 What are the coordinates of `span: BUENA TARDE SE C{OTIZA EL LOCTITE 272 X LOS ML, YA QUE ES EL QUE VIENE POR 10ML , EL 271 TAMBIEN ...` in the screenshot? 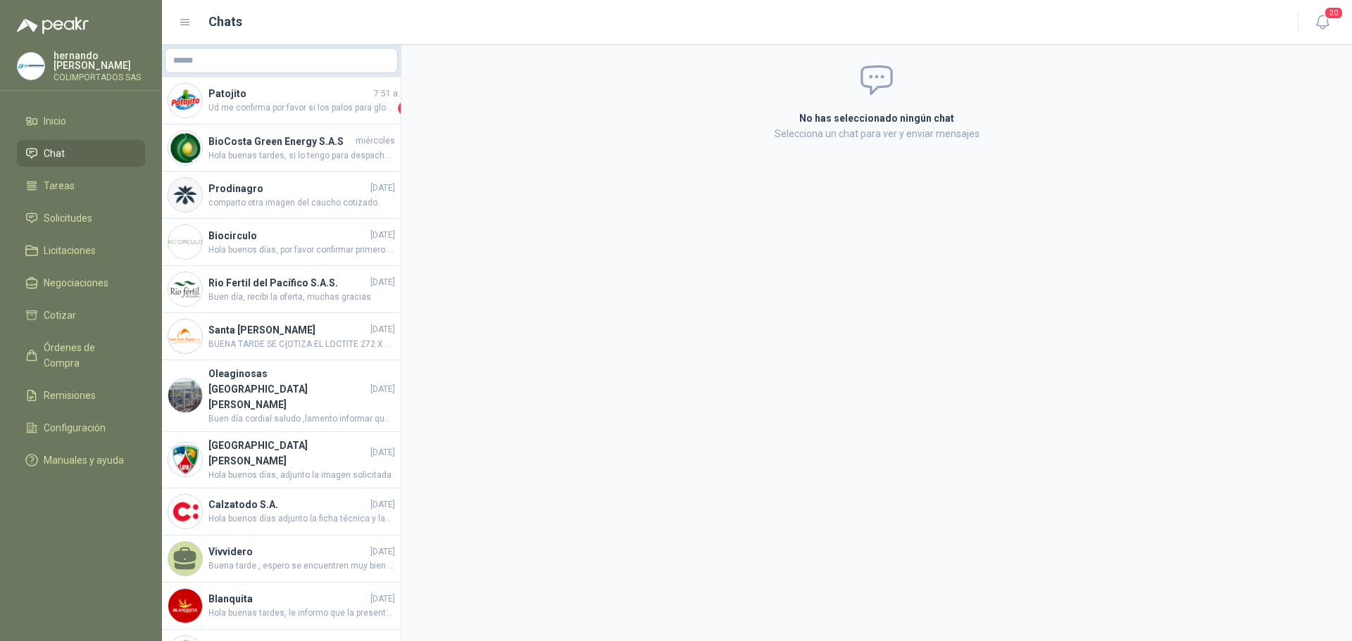 It's located at (301, 344).